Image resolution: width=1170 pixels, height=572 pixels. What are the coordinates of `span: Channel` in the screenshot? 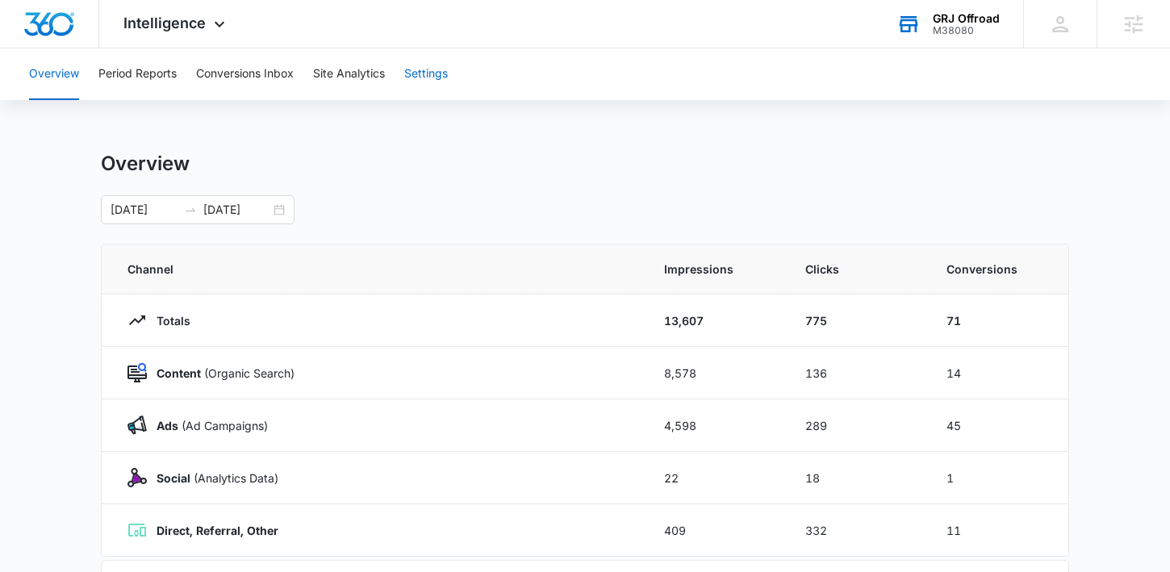 It's located at (376, 269).